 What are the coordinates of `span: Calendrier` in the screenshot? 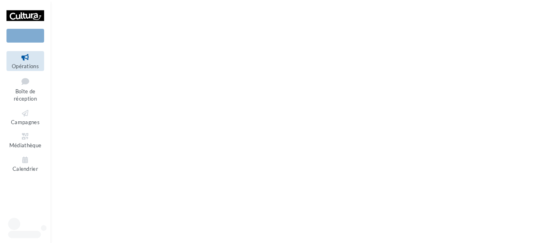 It's located at (25, 169).